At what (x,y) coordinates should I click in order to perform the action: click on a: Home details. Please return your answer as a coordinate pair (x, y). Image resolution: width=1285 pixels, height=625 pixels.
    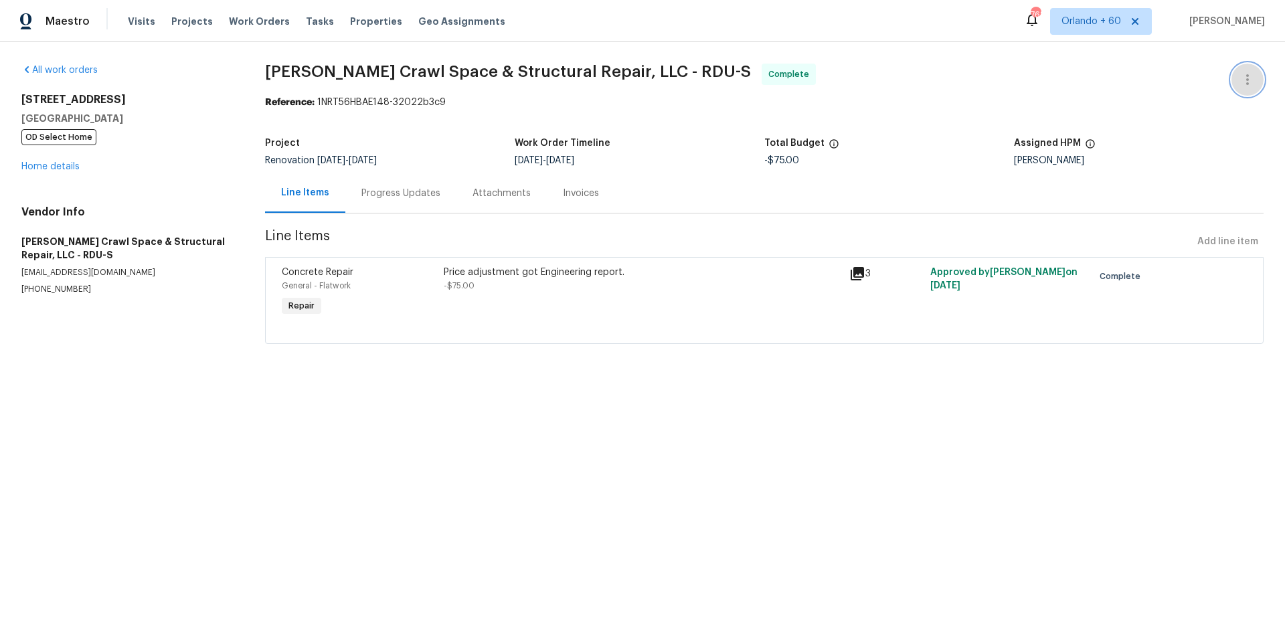
    Looking at the image, I should click on (50, 167).